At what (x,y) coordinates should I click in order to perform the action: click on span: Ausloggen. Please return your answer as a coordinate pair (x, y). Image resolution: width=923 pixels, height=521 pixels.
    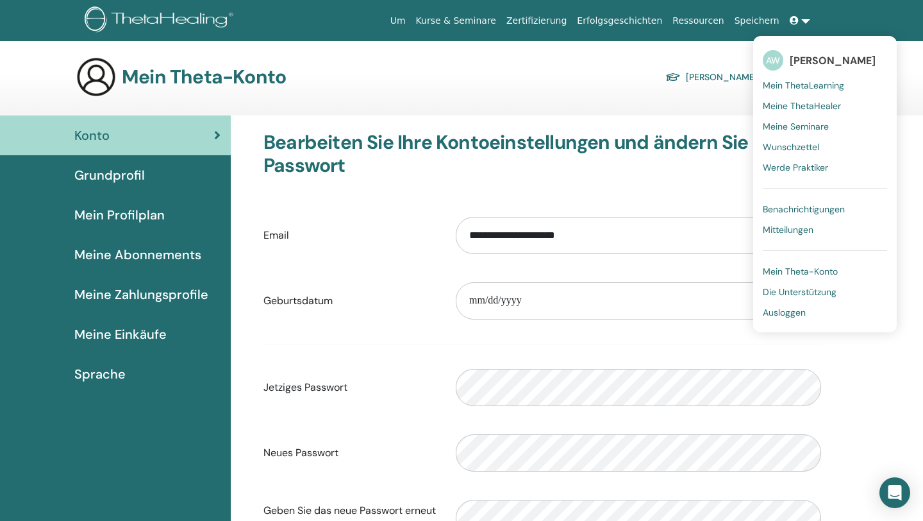
    Looking at the image, I should click on (784, 312).